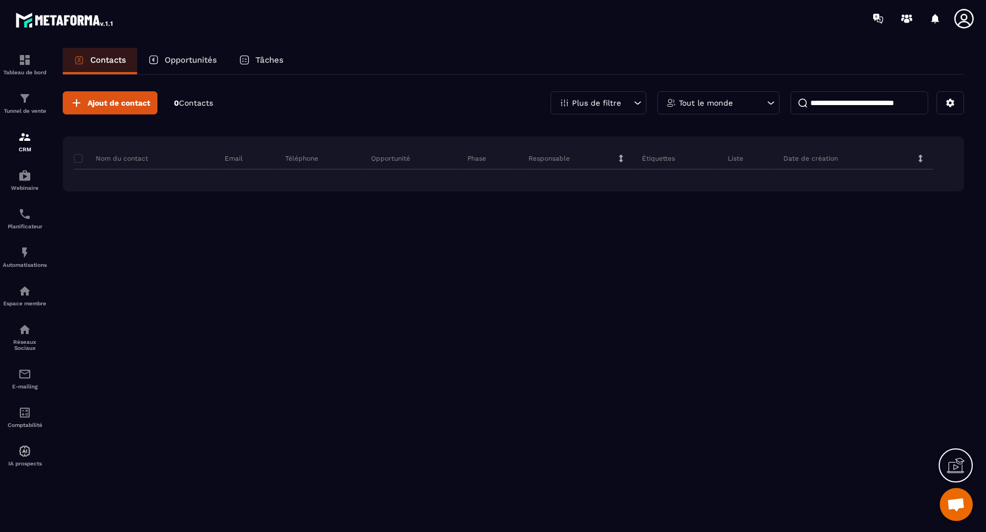 The height and width of the screenshot is (532, 986). What do you see at coordinates (25, 64) in the screenshot?
I see `a: formationformationTableau de bord` at bounding box center [25, 64].